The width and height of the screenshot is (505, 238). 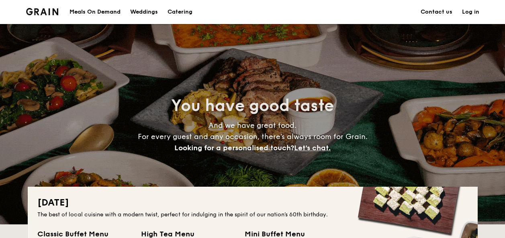 I want to click on a: Logotype, so click(x=42, y=12).